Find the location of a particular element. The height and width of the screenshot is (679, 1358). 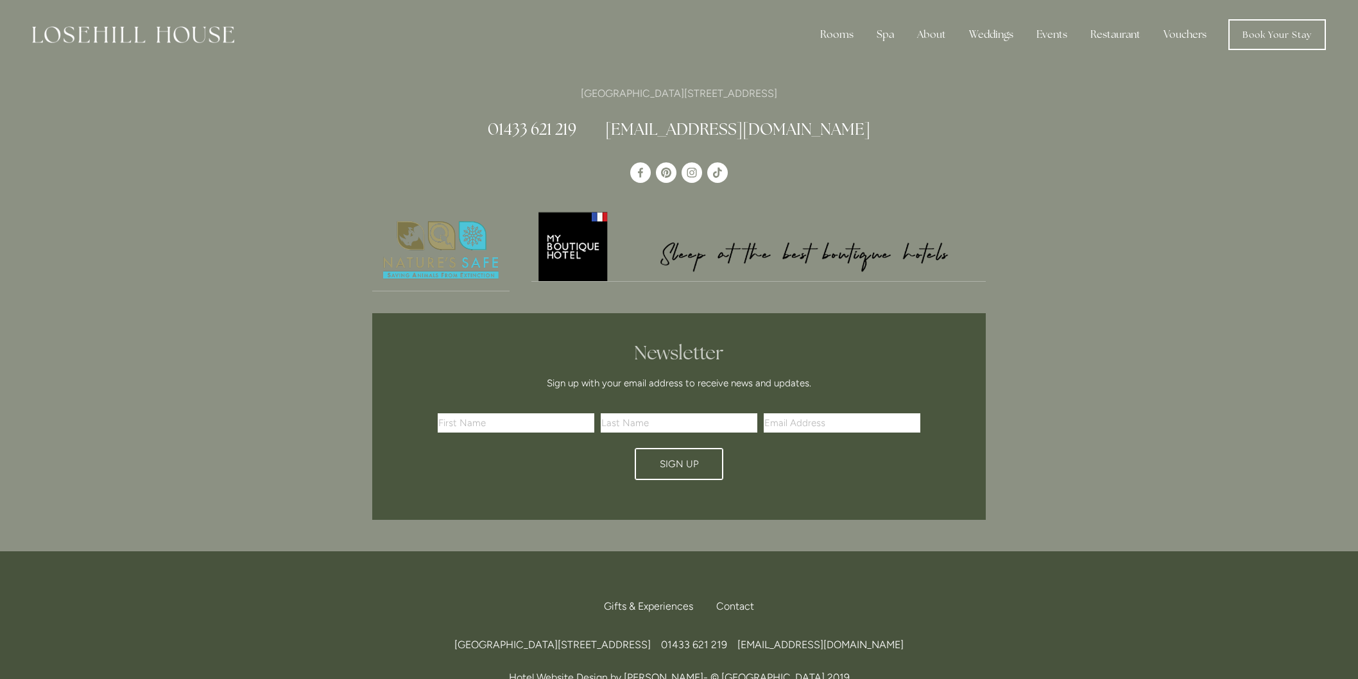

span: 01433 621 219 is located at coordinates (694, 644).